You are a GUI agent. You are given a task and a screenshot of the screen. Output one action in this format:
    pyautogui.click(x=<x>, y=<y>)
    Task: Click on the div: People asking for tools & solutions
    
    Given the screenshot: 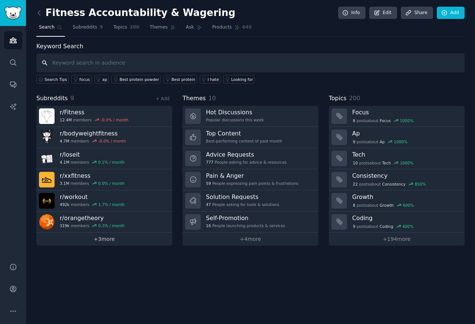 What is the action you would take?
    pyautogui.click(x=243, y=205)
    